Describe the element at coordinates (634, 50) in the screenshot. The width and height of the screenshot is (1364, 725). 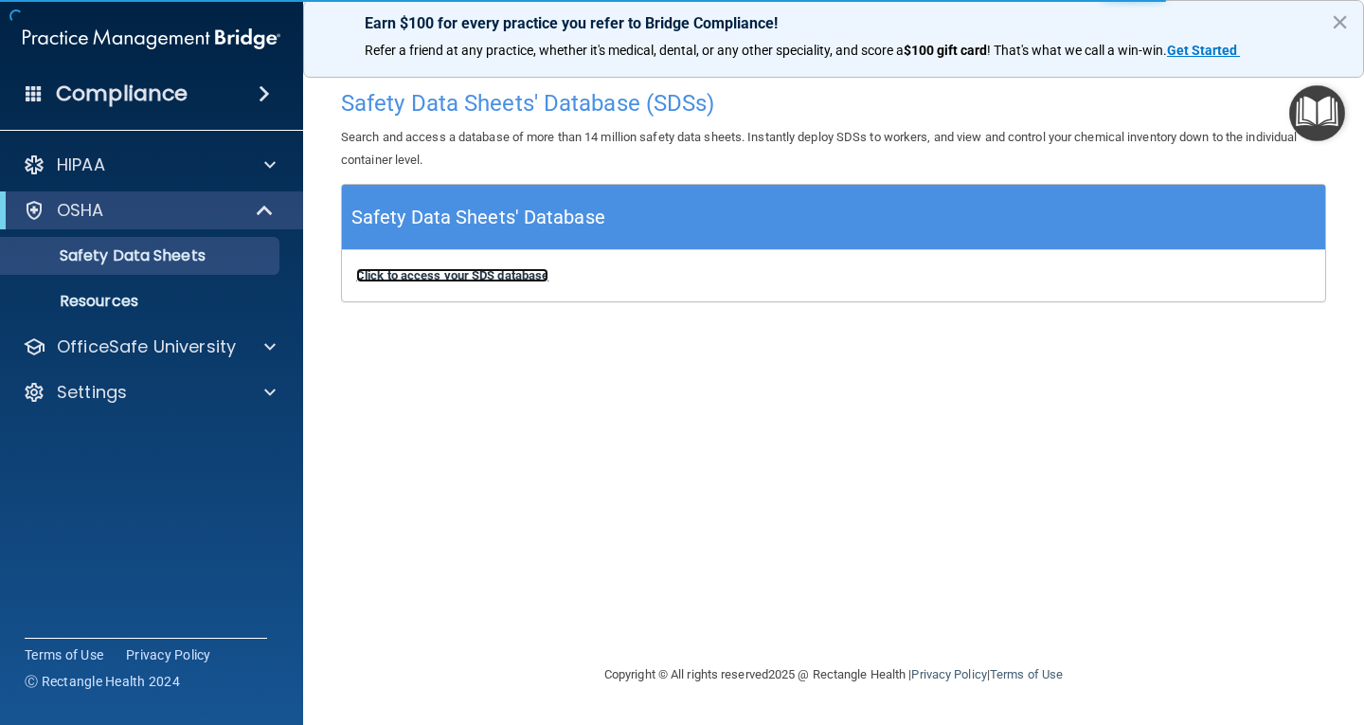
I see `span: Refer a friend at any practice, whether it's medical, dental, or any other speciality, and score a` at that location.